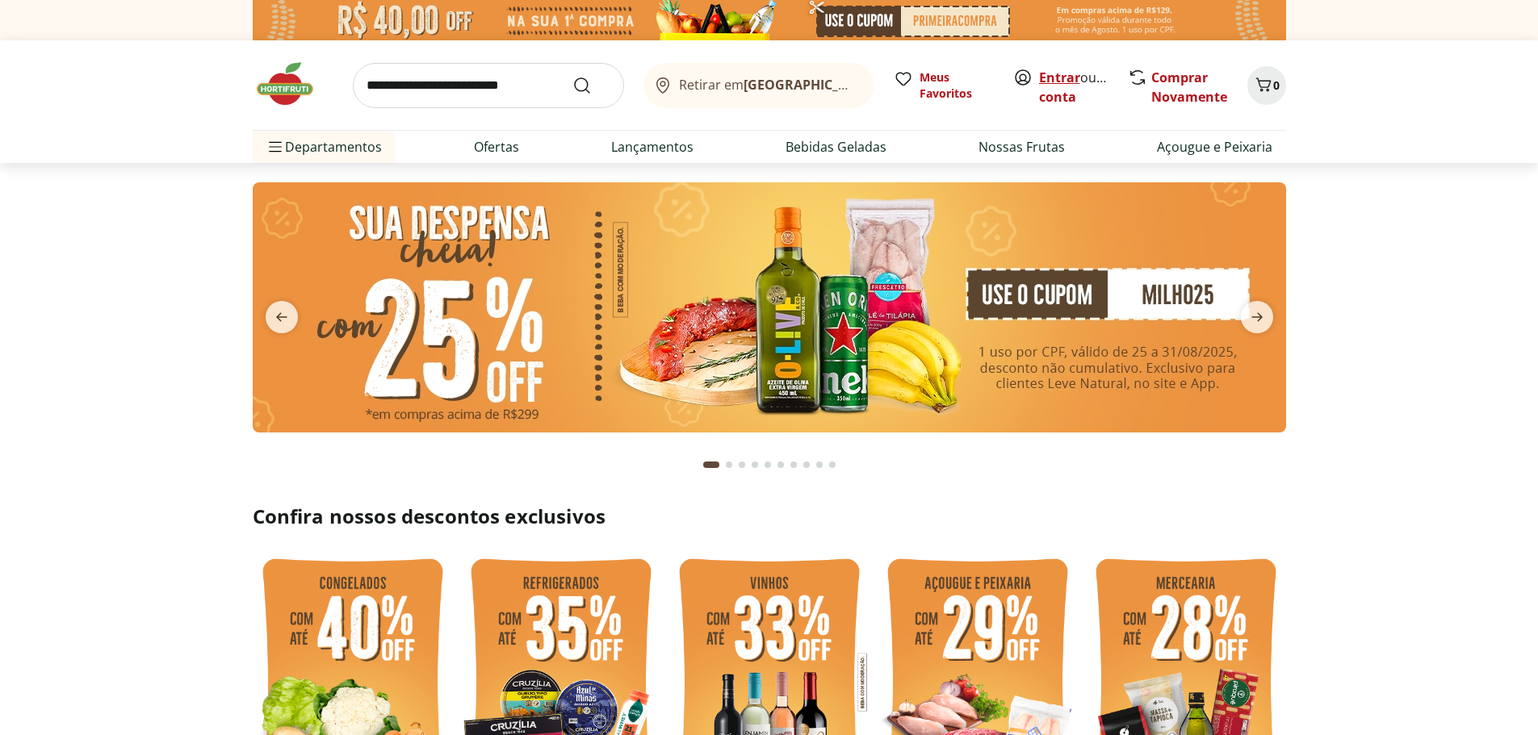 The width and height of the screenshot is (1538, 735). What do you see at coordinates (781, 465) in the screenshot?
I see `button: Go to page 6 from fs-carousel` at bounding box center [781, 465].